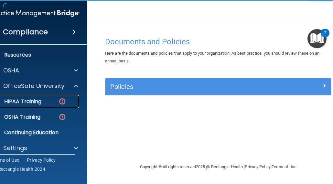  I want to click on p: OSHA, so click(11, 70).